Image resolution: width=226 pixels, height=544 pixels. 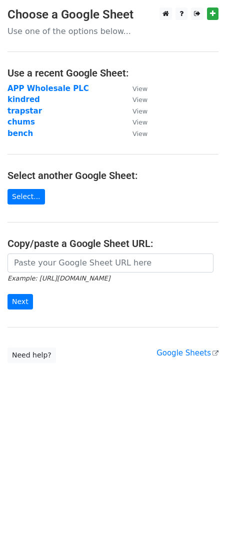 I want to click on strong: APP Wholesale PLC, so click(x=48, y=89).